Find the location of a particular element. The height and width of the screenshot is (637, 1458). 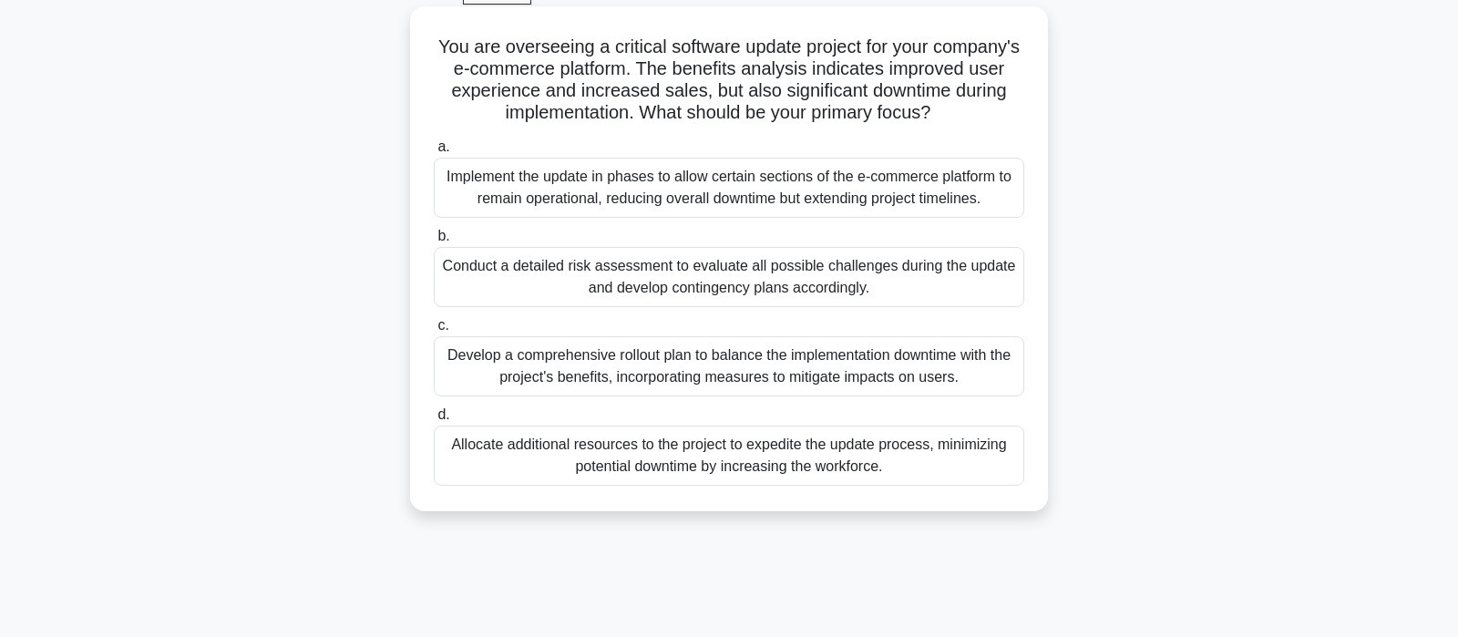

span: b. is located at coordinates (443, 235).